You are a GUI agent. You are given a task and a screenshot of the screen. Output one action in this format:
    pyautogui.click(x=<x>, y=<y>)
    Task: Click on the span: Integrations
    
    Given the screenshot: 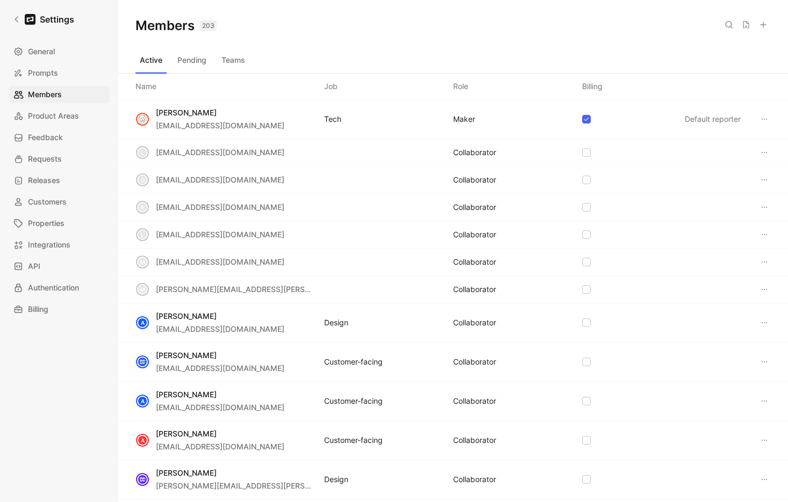 What is the action you would take?
    pyautogui.click(x=49, y=245)
    